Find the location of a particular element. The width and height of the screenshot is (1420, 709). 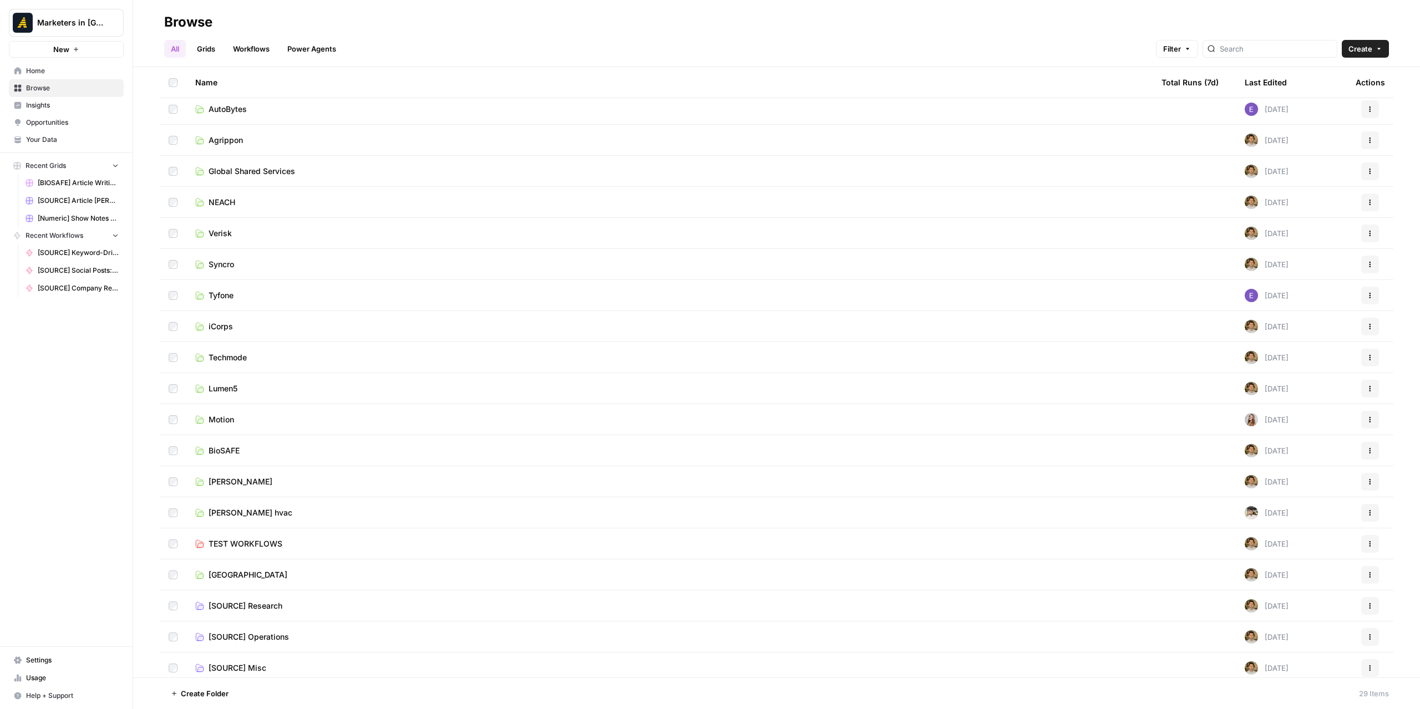

div: Name is located at coordinates (670, 82).